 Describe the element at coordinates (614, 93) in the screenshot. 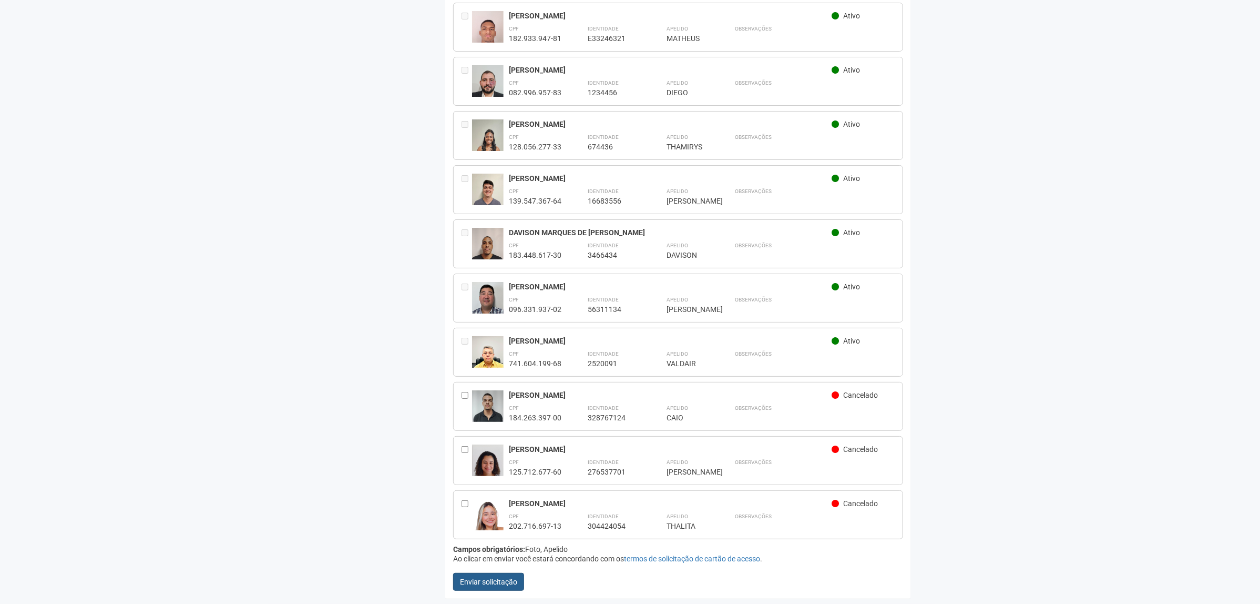

I see `div: 1234456` at that location.